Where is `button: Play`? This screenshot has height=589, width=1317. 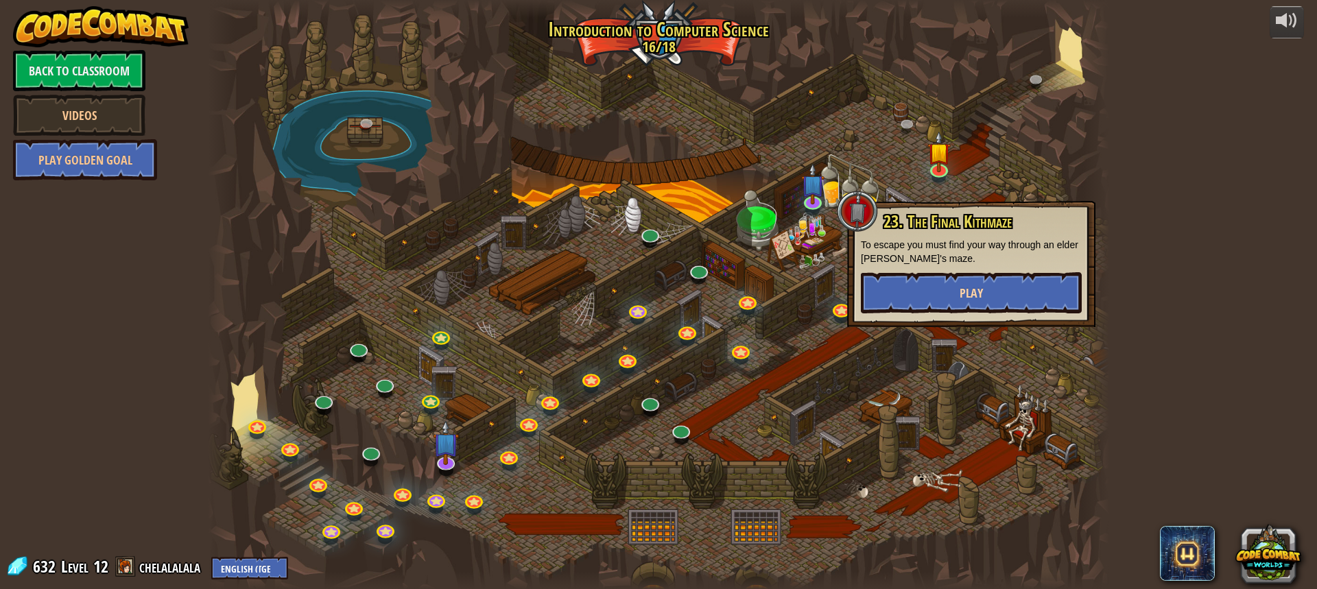 button: Play is located at coordinates (971, 293).